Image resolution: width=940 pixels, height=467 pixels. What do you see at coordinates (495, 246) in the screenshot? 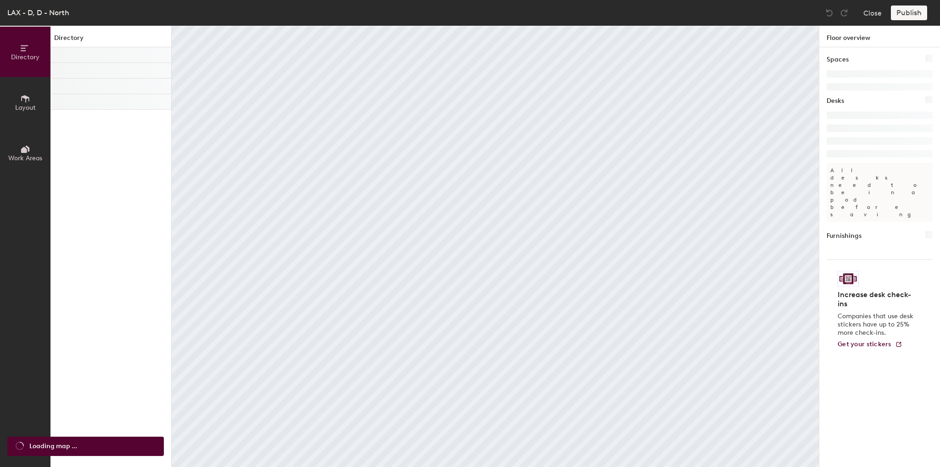
I see `canvas: Map` at bounding box center [495, 246].